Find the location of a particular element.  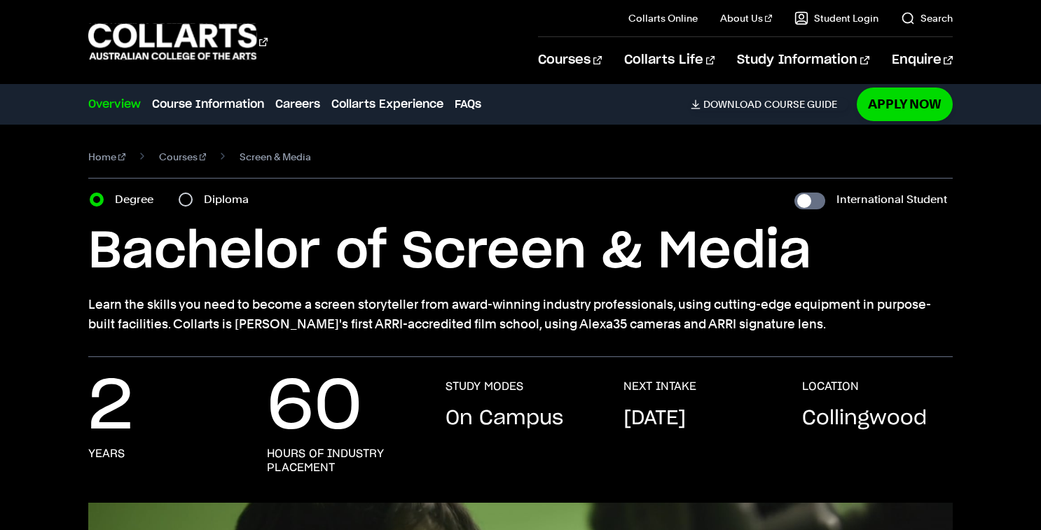

a: Collarts Online is located at coordinates (663, 18).